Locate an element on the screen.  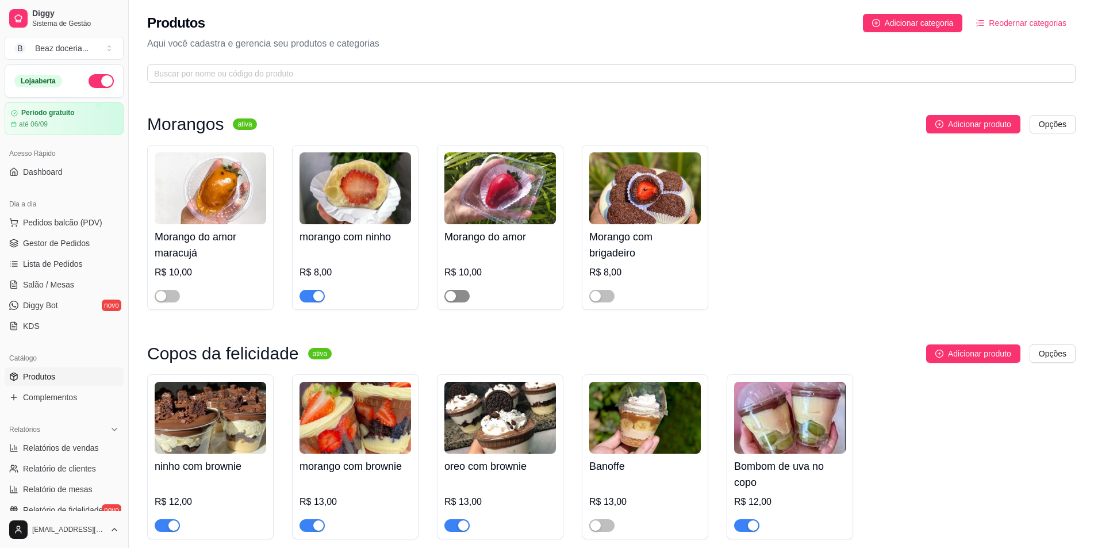
div: Loja aberta is located at coordinates (38, 81).